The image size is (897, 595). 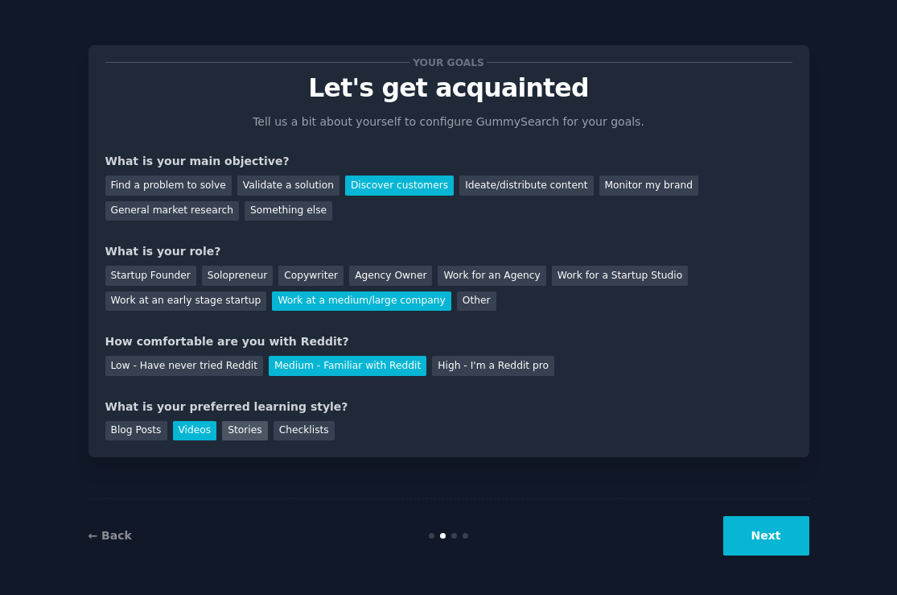 What do you see at coordinates (493, 365) in the screenshot?
I see `div: High - I'm a Reddit pro` at bounding box center [493, 365].